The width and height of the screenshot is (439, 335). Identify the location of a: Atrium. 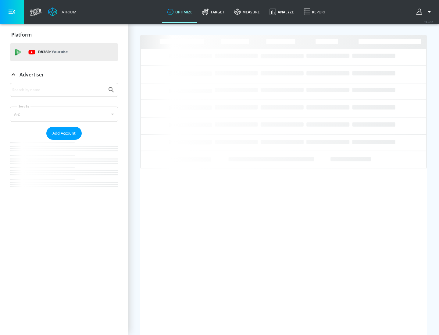
(62, 12).